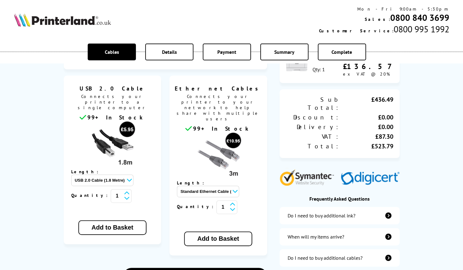 The image size is (463, 270). What do you see at coordinates (227, 52) in the screenshot?
I see `span: Payment` at bounding box center [227, 52].